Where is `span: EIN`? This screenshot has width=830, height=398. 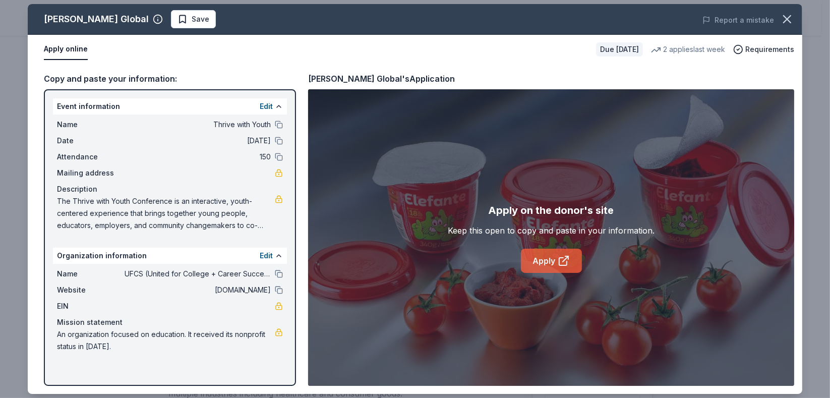
span: EIN is located at coordinates (91, 306).